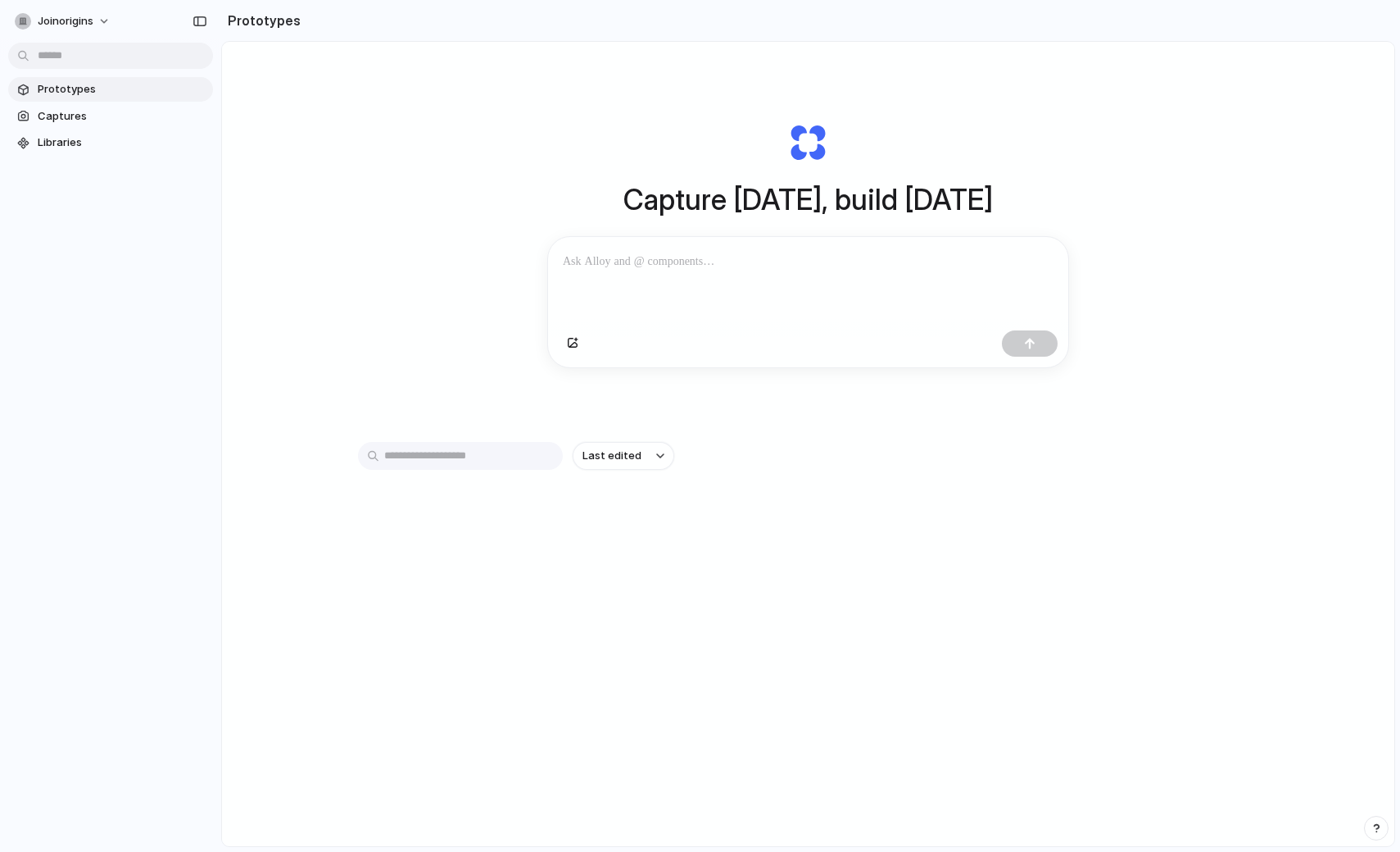 This screenshot has width=1400, height=852. Describe the element at coordinates (122, 143) in the screenshot. I see `span: Libraries` at that location.